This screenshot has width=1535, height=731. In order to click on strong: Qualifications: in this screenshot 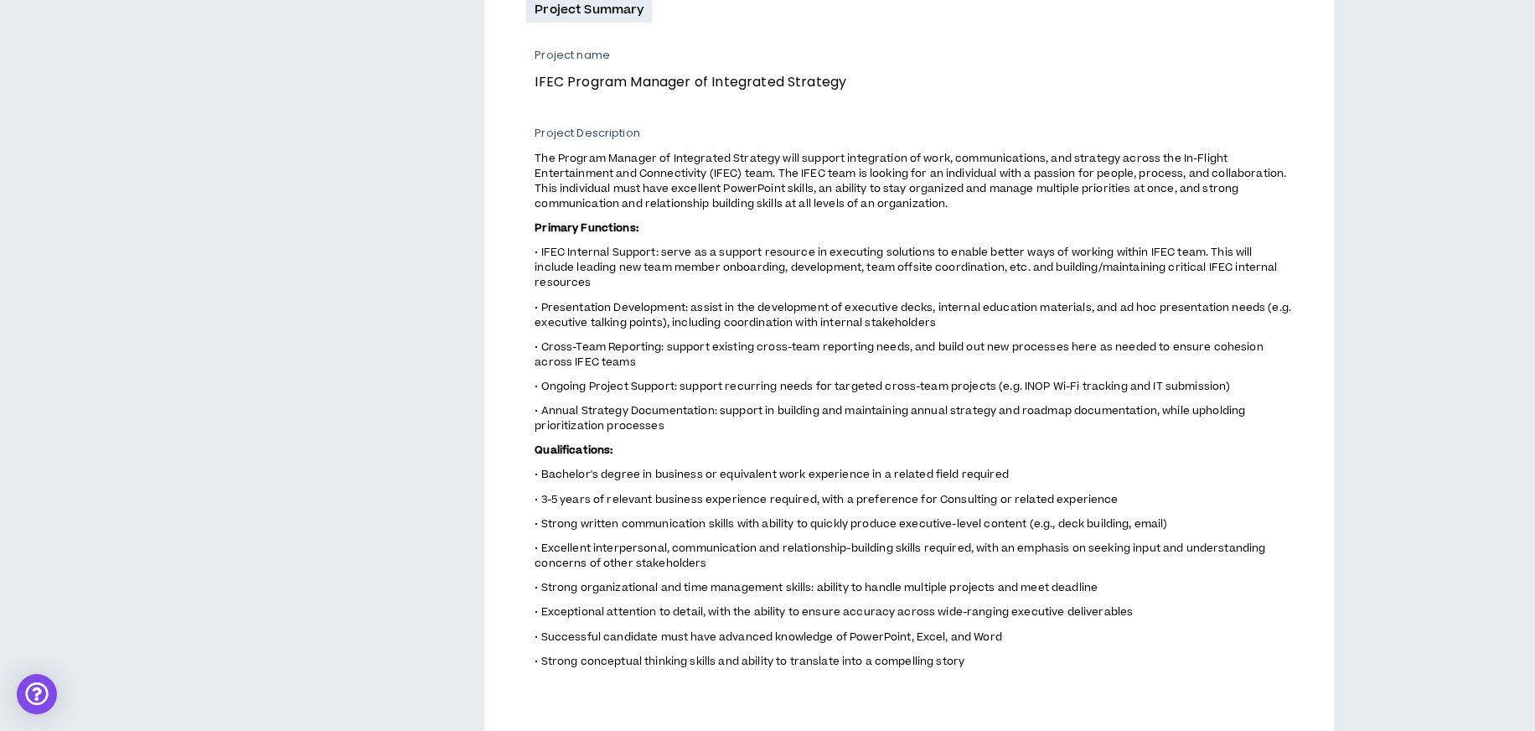, I will do `click(573, 450)`.